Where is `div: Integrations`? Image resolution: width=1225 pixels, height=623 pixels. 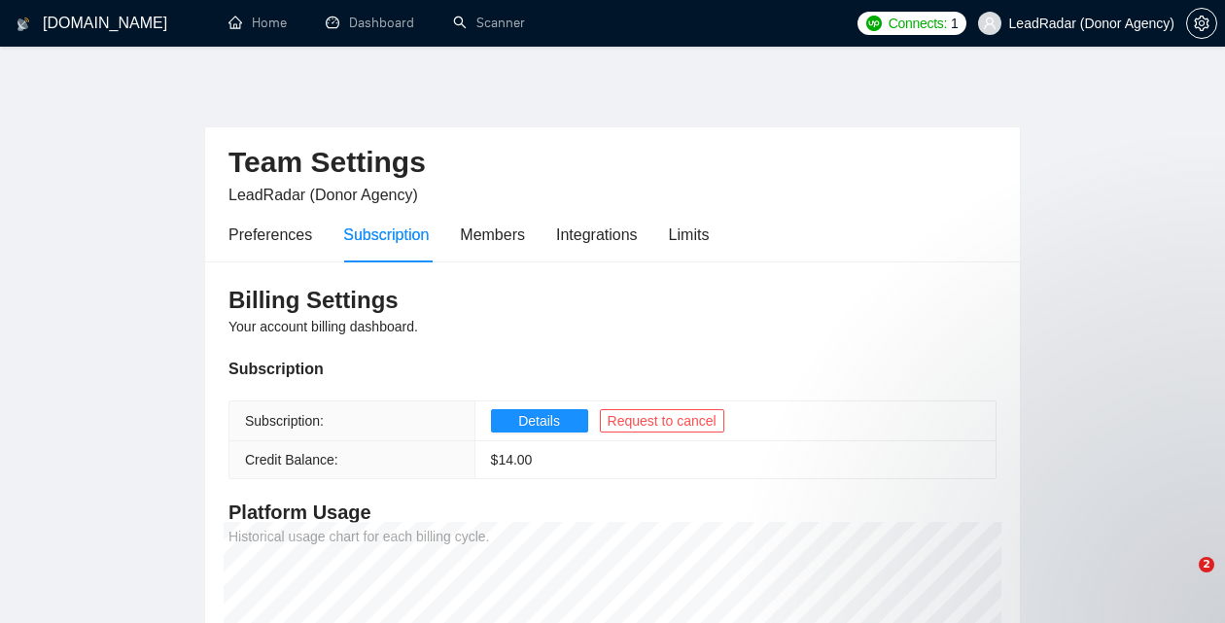
div: Integrations is located at coordinates (597, 234).